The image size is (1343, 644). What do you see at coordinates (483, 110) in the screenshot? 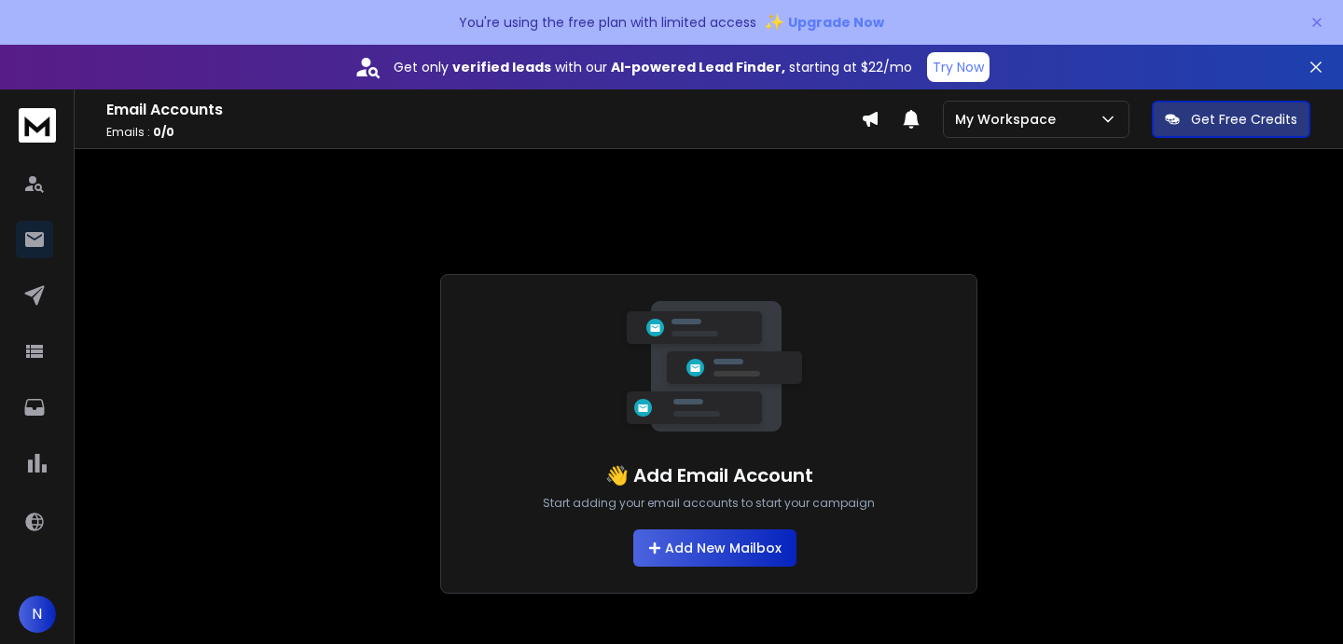
I see `h1: Email Accounts` at bounding box center [483, 110].